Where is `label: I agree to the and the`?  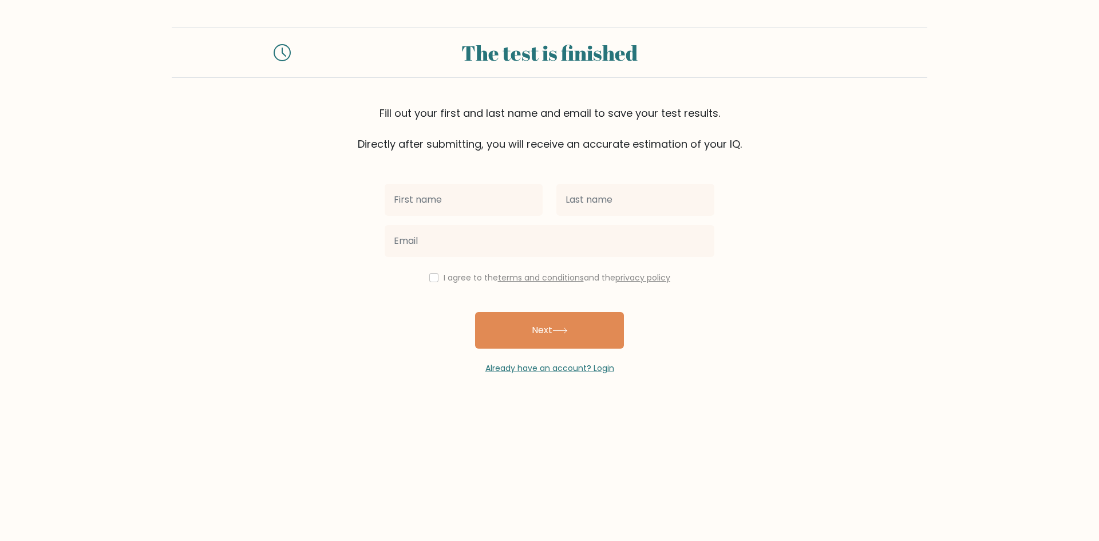
label: I agree to the and the is located at coordinates (557, 278).